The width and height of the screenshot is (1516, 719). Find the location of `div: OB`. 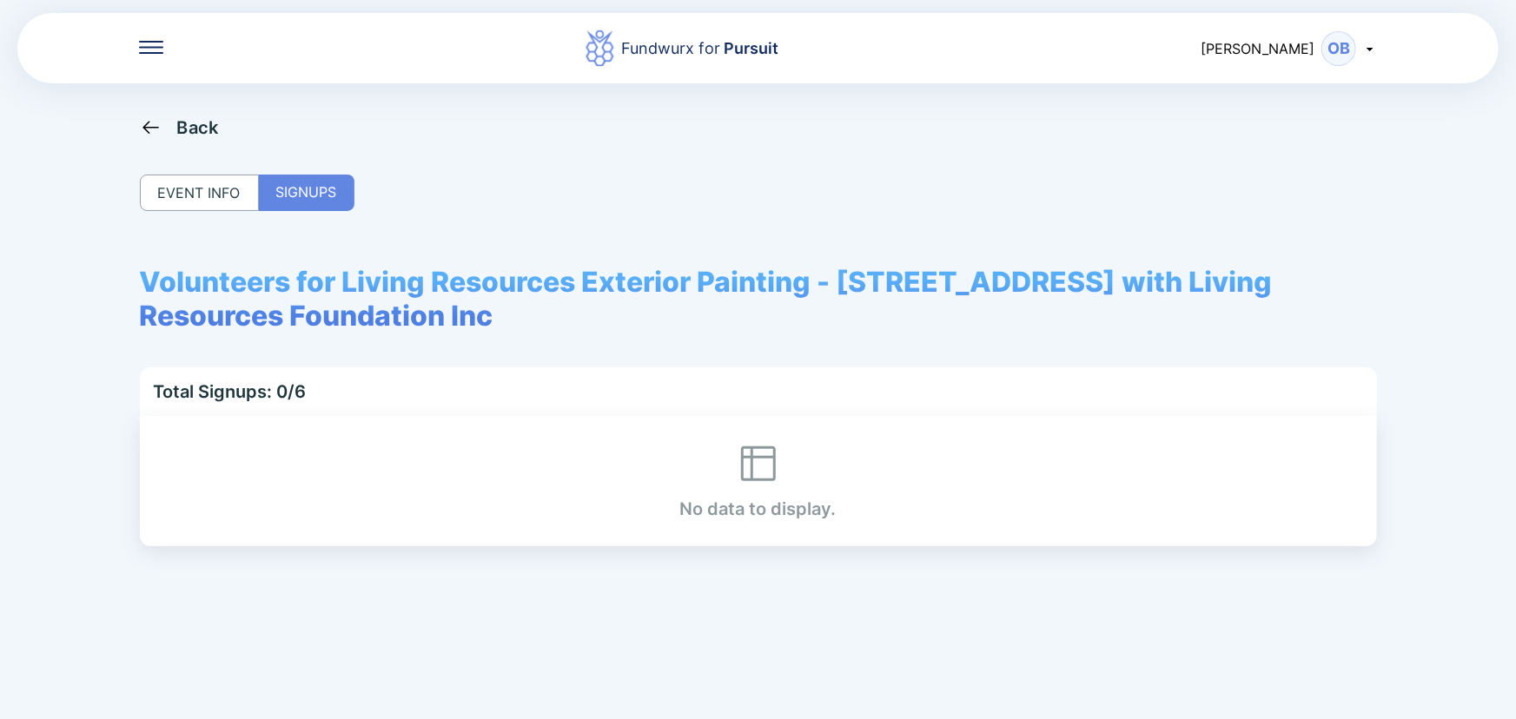

div: OB is located at coordinates (1339, 49).